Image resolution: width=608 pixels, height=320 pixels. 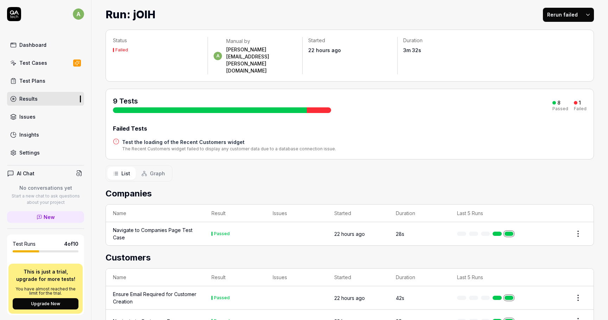 I want to click on a: Dashboard, so click(x=45, y=45).